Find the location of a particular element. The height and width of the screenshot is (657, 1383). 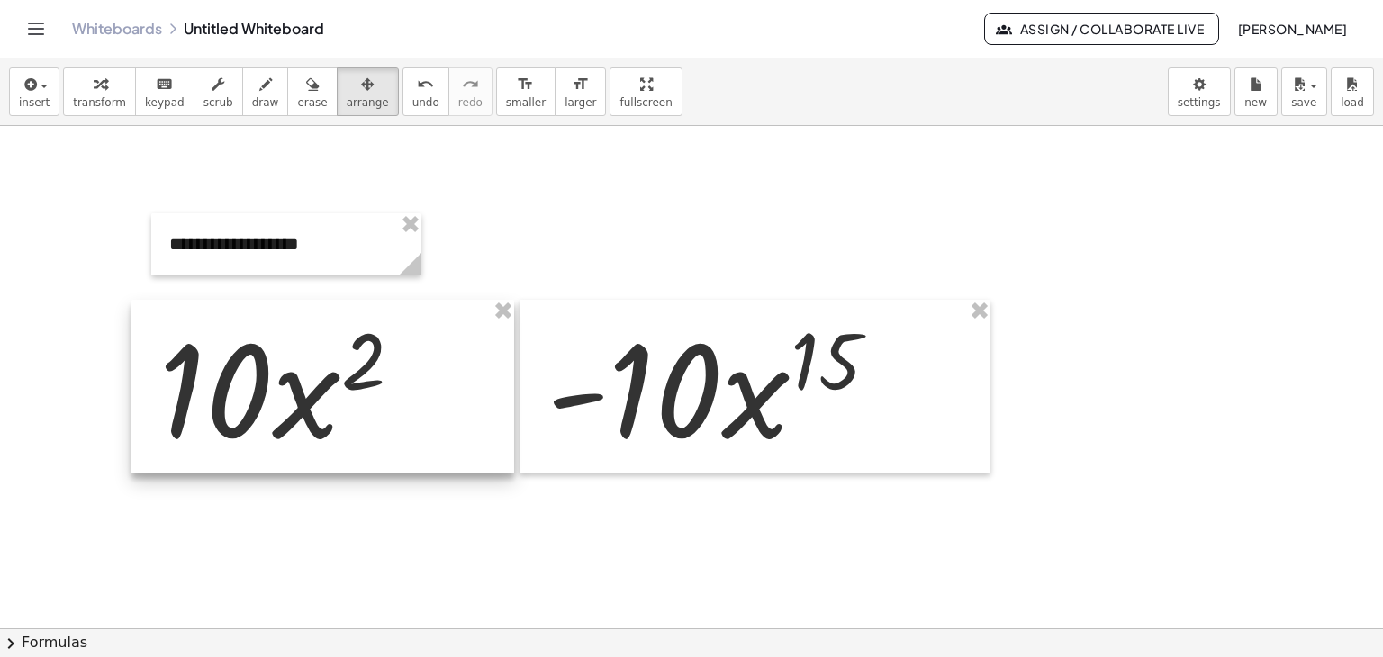

span: transform is located at coordinates (99, 103).